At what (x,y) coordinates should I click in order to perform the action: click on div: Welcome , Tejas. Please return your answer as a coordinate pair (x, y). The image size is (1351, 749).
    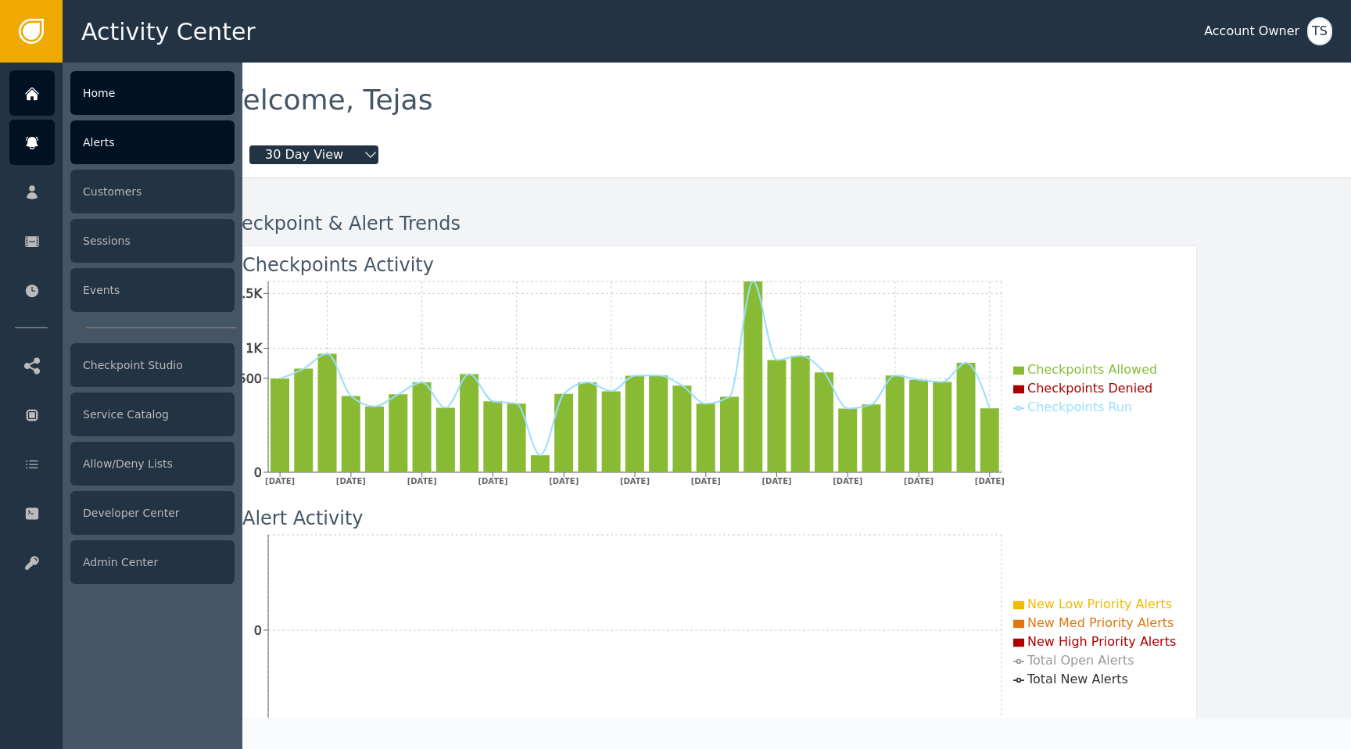
    Looking at the image, I should click on (707, 103).